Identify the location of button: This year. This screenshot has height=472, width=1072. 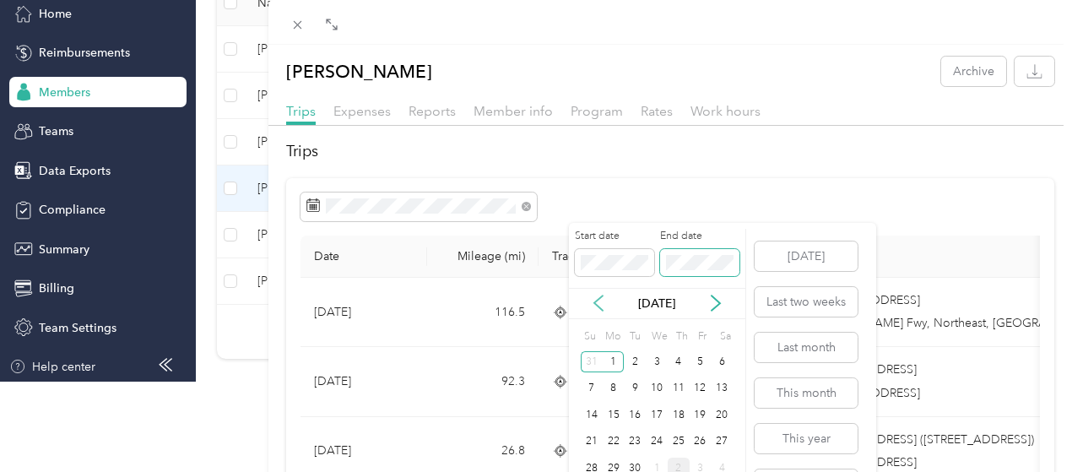
(806, 438).